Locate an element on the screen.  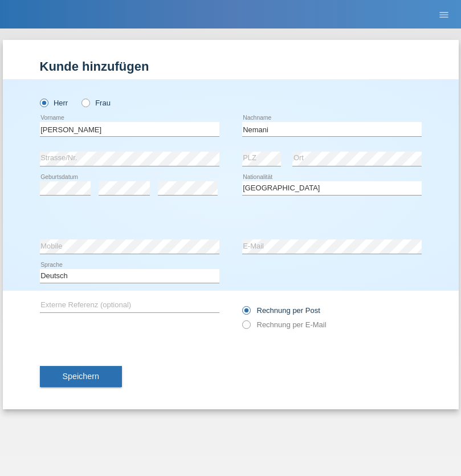
a: menu is located at coordinates (444, 14).